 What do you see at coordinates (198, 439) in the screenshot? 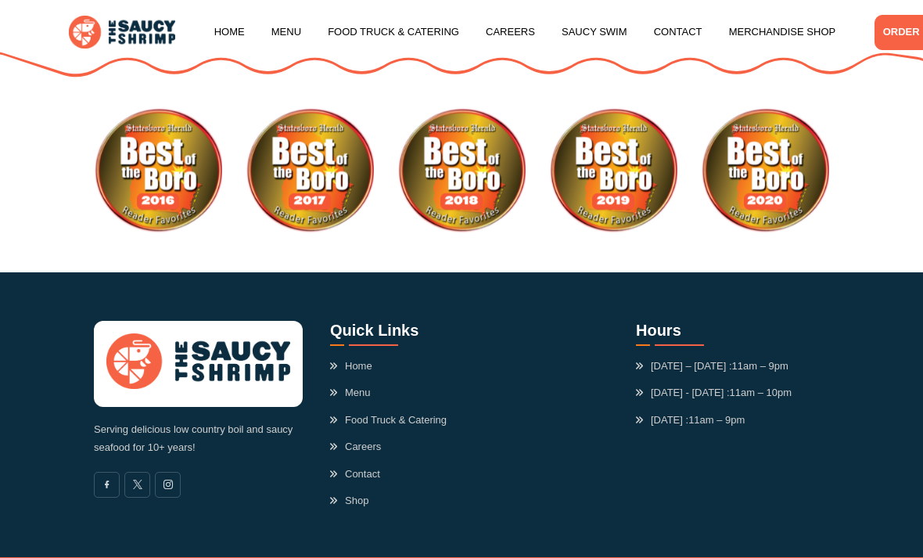
I see `p: Serving delicious low country boil and saucy seafood for 10+ years!` at bounding box center [198, 439].